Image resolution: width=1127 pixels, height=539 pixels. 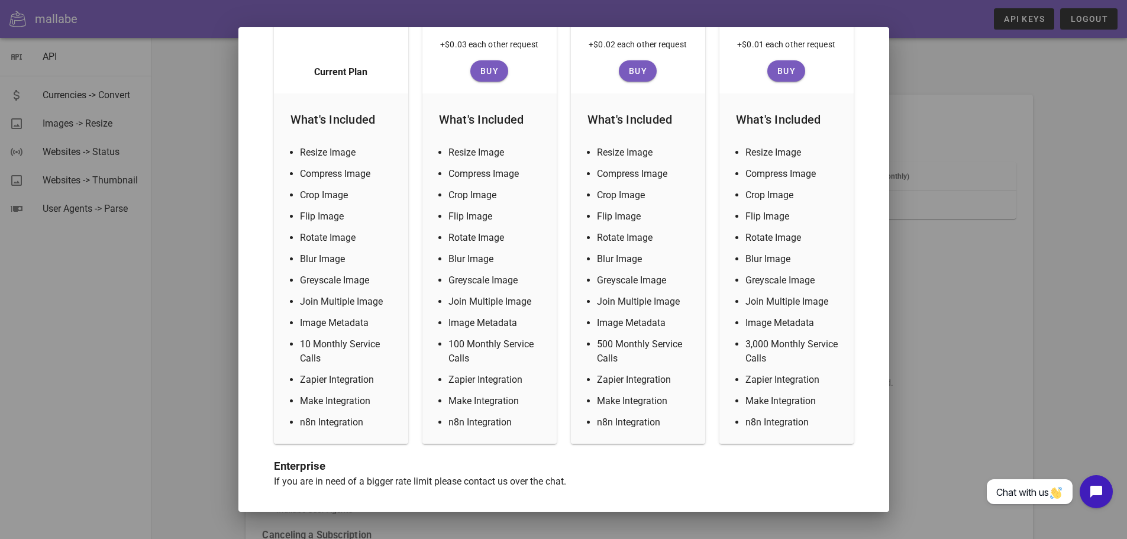 What do you see at coordinates (564, 482) in the screenshot?
I see `p: If you are in need of a bigger rate limit please contact us over the chat.` at bounding box center [564, 482].